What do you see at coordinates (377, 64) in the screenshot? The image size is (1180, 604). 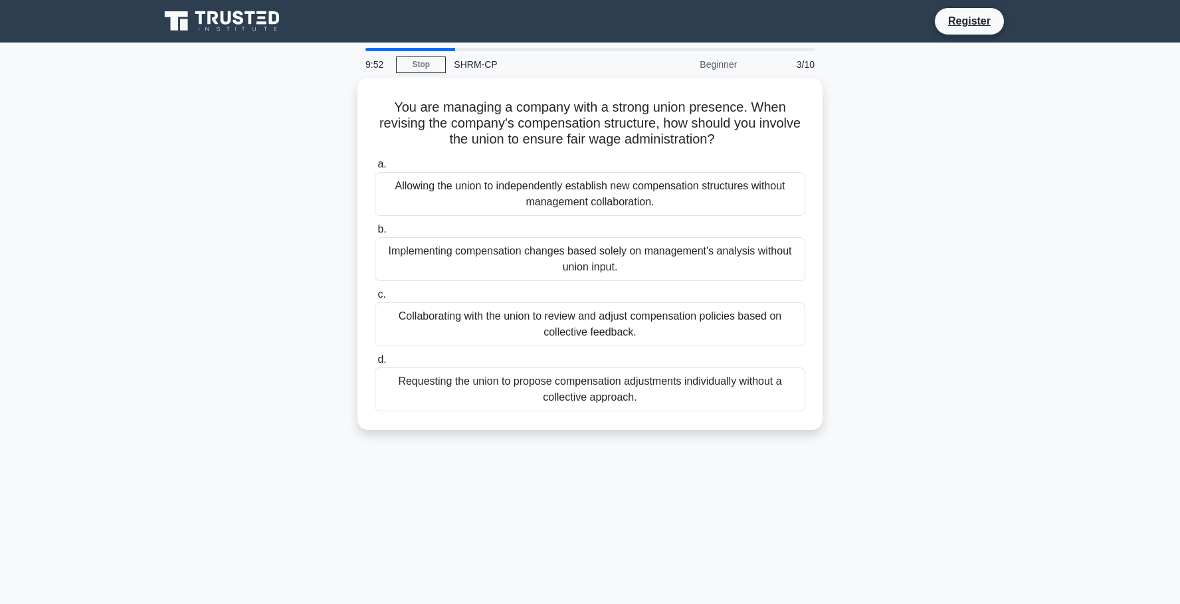 I see `div: 9:52` at bounding box center [377, 64].